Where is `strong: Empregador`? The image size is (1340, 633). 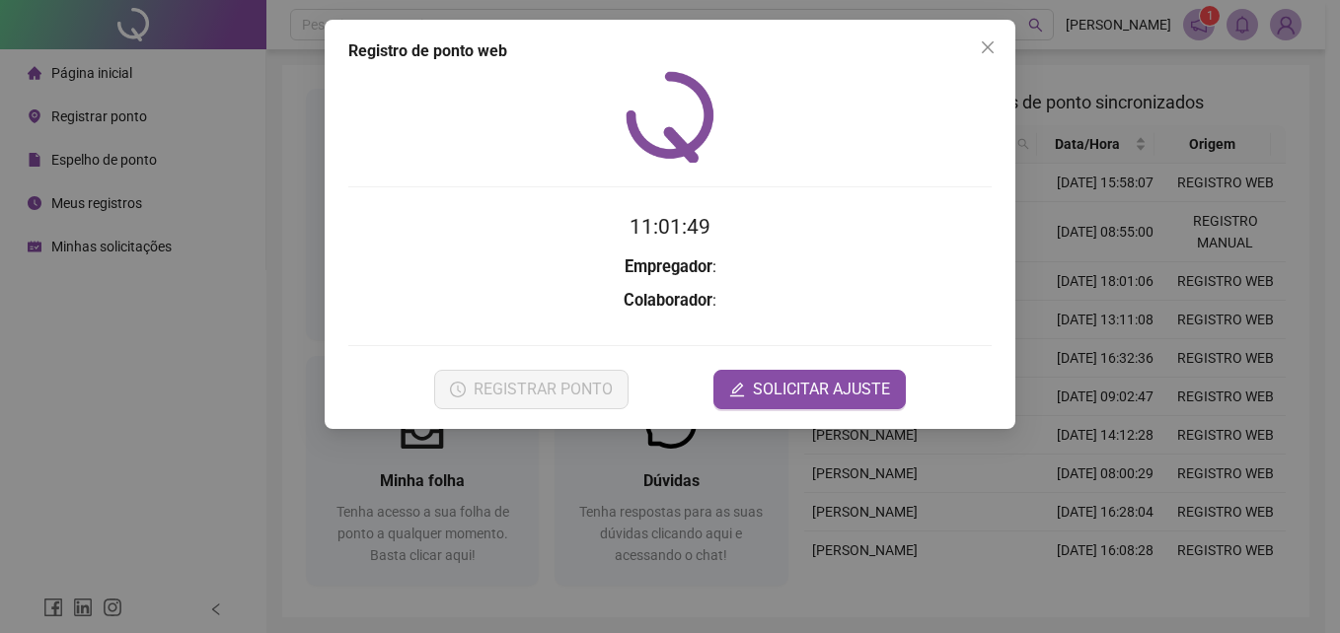
strong: Empregador is located at coordinates (668, 266).